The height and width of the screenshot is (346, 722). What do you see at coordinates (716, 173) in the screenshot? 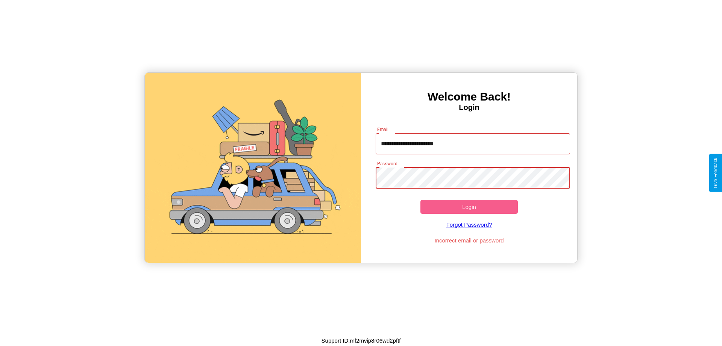
I see `div: Give Feedback` at bounding box center [716, 173].